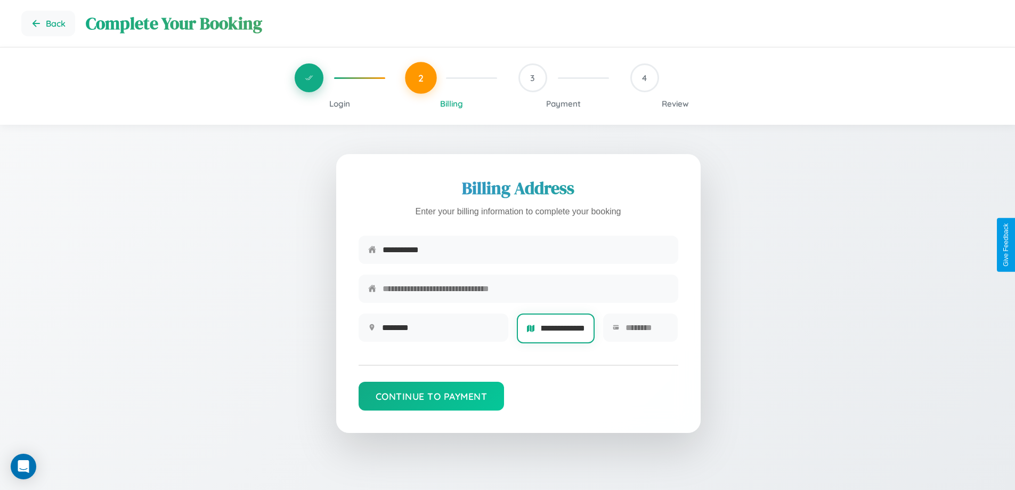 The width and height of the screenshot is (1015, 490). Describe the element at coordinates (644, 78) in the screenshot. I see `span: 4` at that location.